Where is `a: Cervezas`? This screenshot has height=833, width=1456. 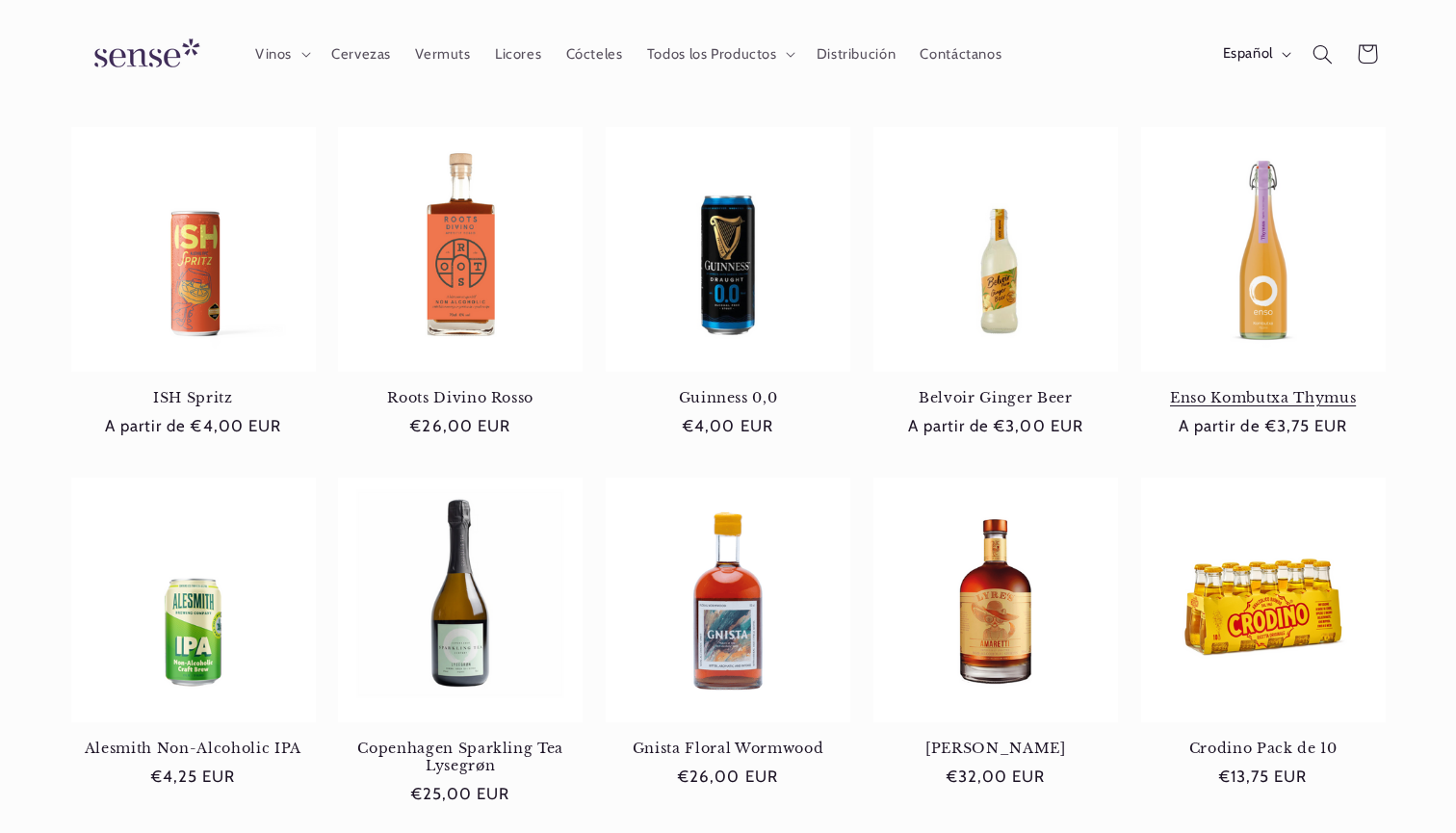 a: Cervezas is located at coordinates (360, 54).